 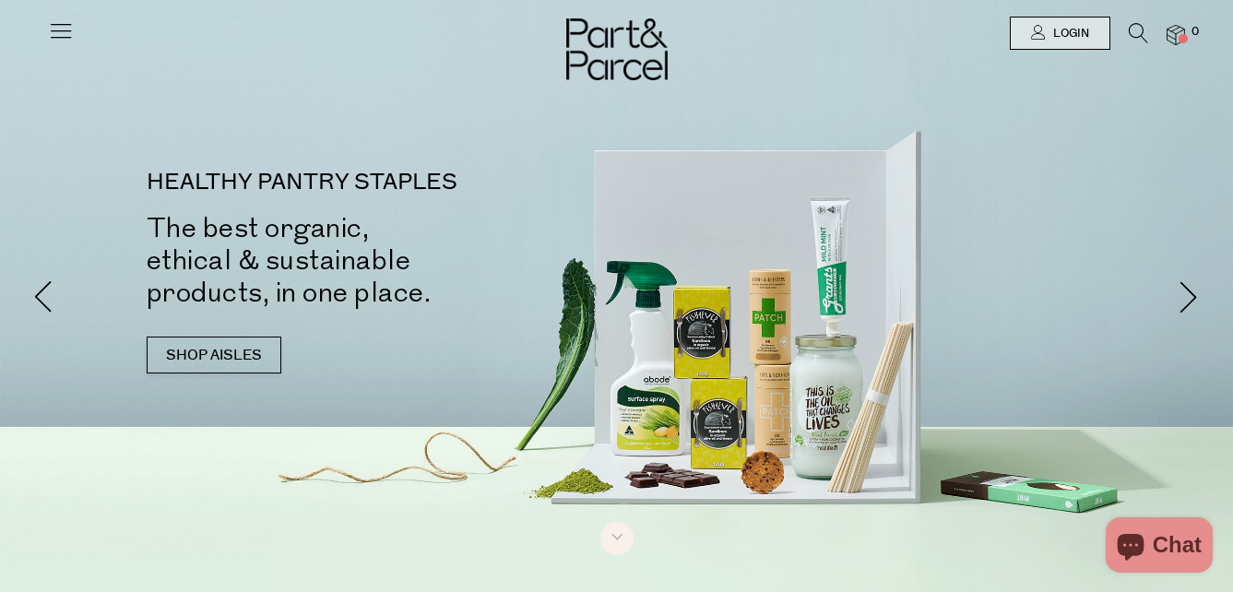 I want to click on span: Login, so click(x=1069, y=33).